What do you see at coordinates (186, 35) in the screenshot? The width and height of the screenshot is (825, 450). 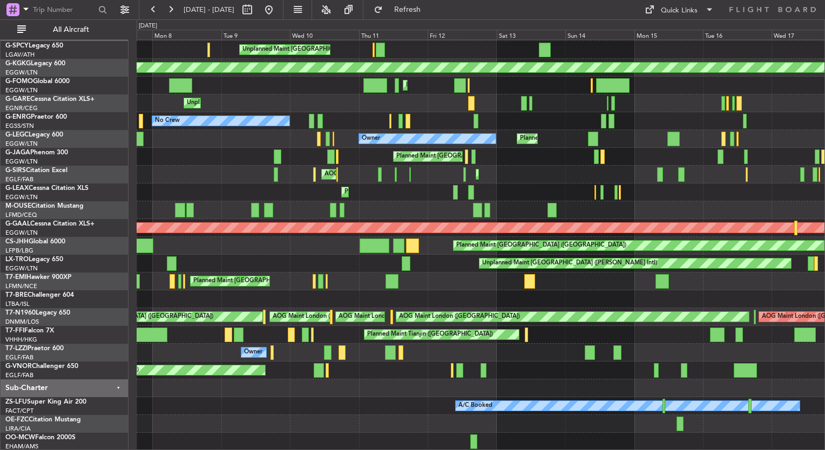 I see `div: Mon 8` at bounding box center [186, 35].